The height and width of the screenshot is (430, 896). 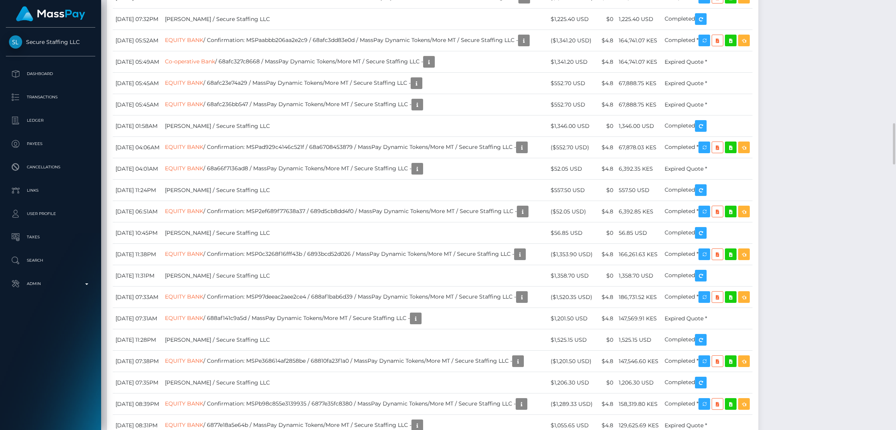 I want to click on a: Search, so click(x=51, y=260).